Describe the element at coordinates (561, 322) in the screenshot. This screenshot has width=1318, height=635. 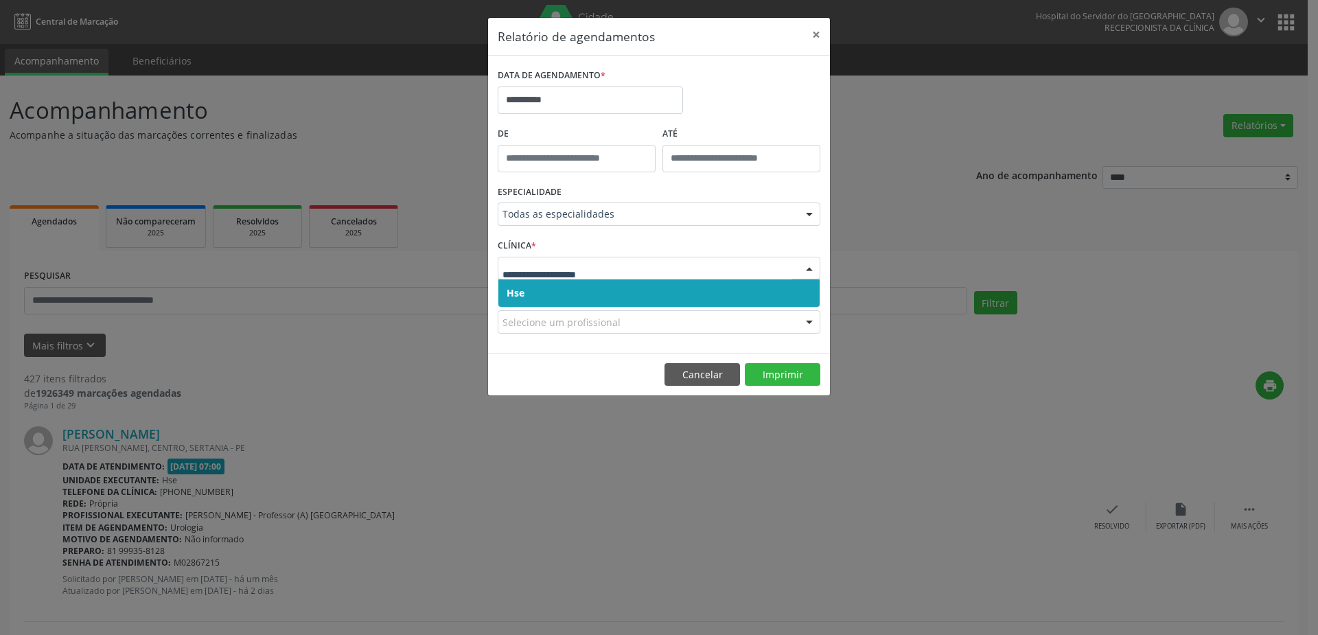
I see `span: Selecione um profissional` at that location.